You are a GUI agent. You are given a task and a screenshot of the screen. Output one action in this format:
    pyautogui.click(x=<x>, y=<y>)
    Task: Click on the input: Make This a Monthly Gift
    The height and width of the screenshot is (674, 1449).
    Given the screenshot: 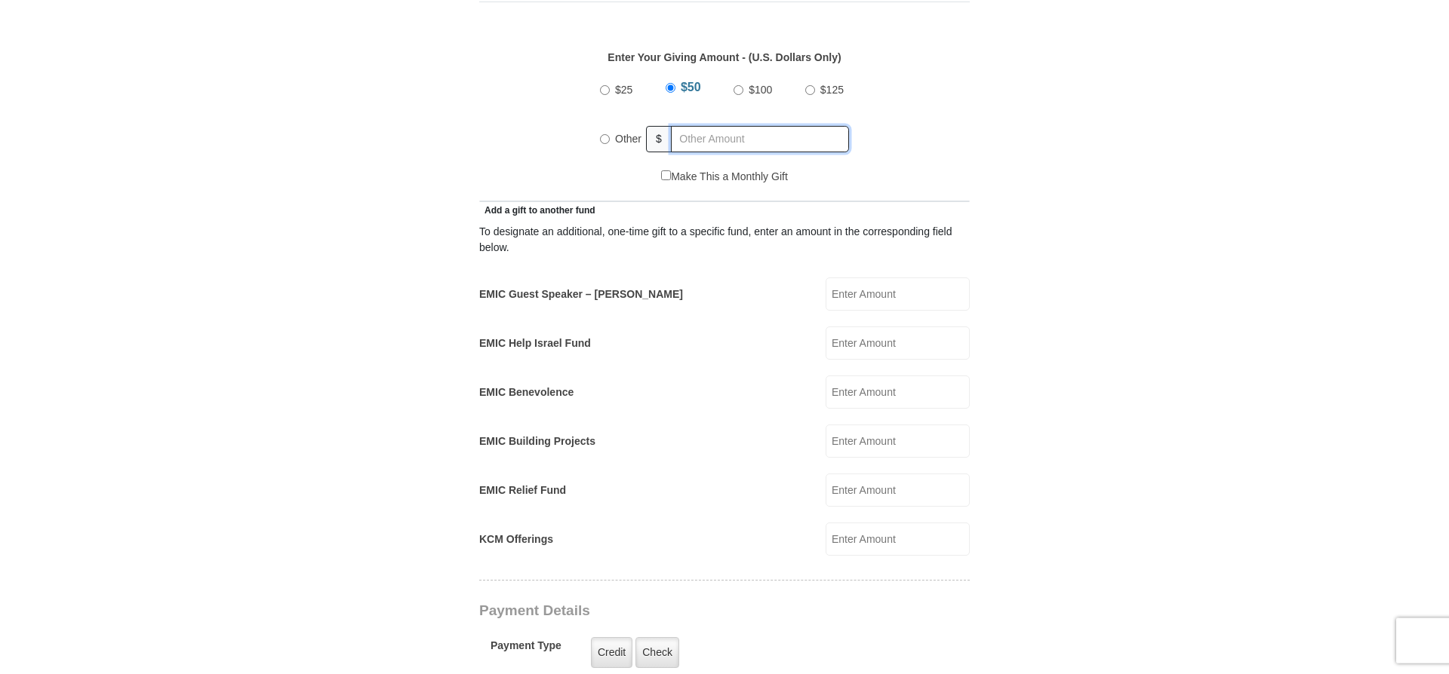 What is the action you would take?
    pyautogui.click(x=665, y=175)
    